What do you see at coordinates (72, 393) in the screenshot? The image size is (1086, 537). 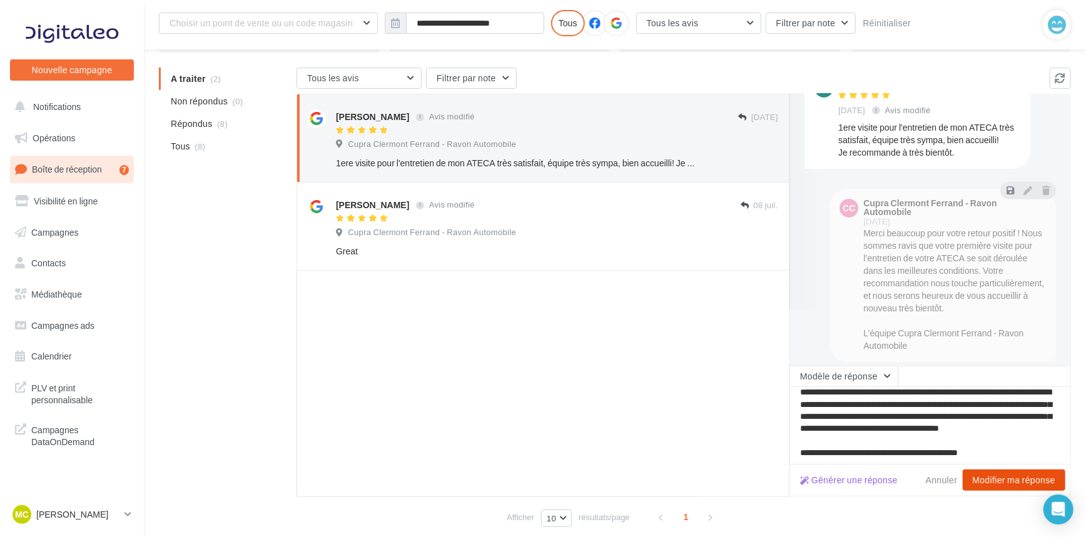 I see `a: PLV et print personnalisable` at bounding box center [72, 393].